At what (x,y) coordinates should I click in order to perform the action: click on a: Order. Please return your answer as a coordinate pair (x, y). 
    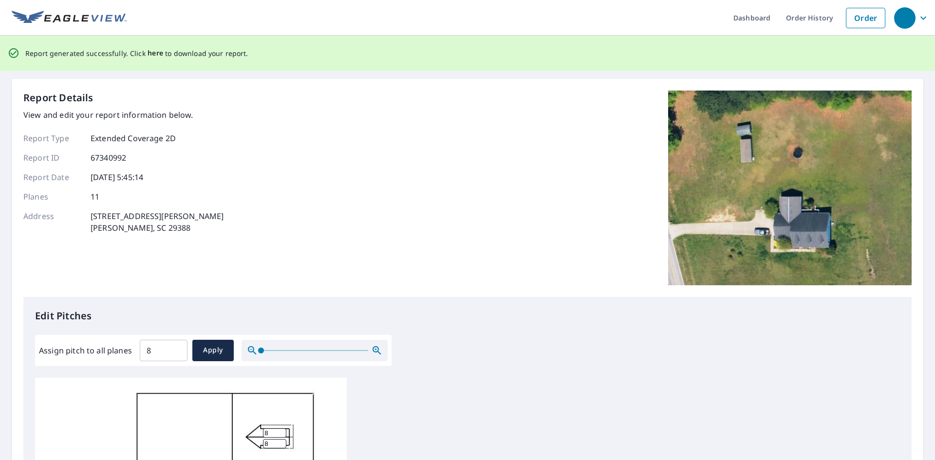
    Looking at the image, I should click on (865, 18).